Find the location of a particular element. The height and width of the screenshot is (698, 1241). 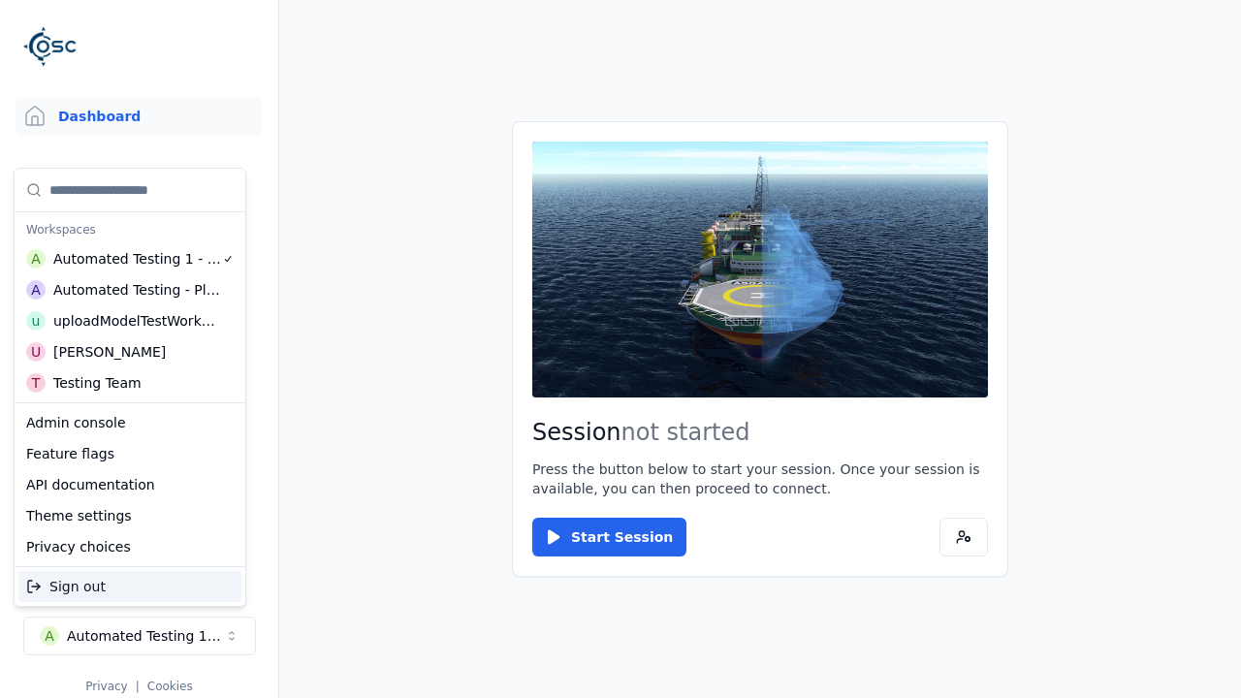

div: Automated Testing 1 - Playwright is located at coordinates (138, 259).